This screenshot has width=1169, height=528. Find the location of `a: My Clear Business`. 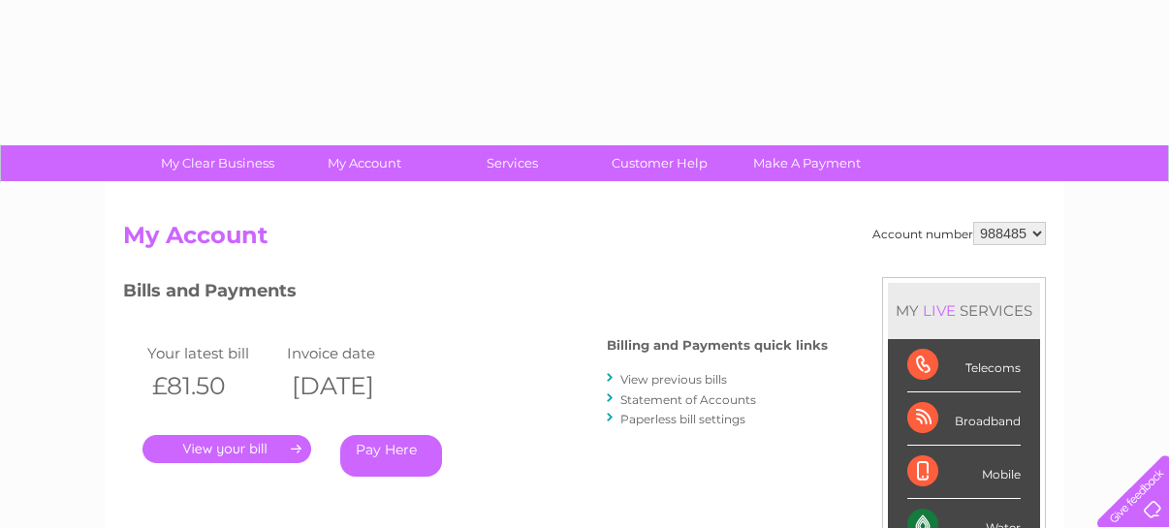

a: My Clear Business is located at coordinates (217, 163).